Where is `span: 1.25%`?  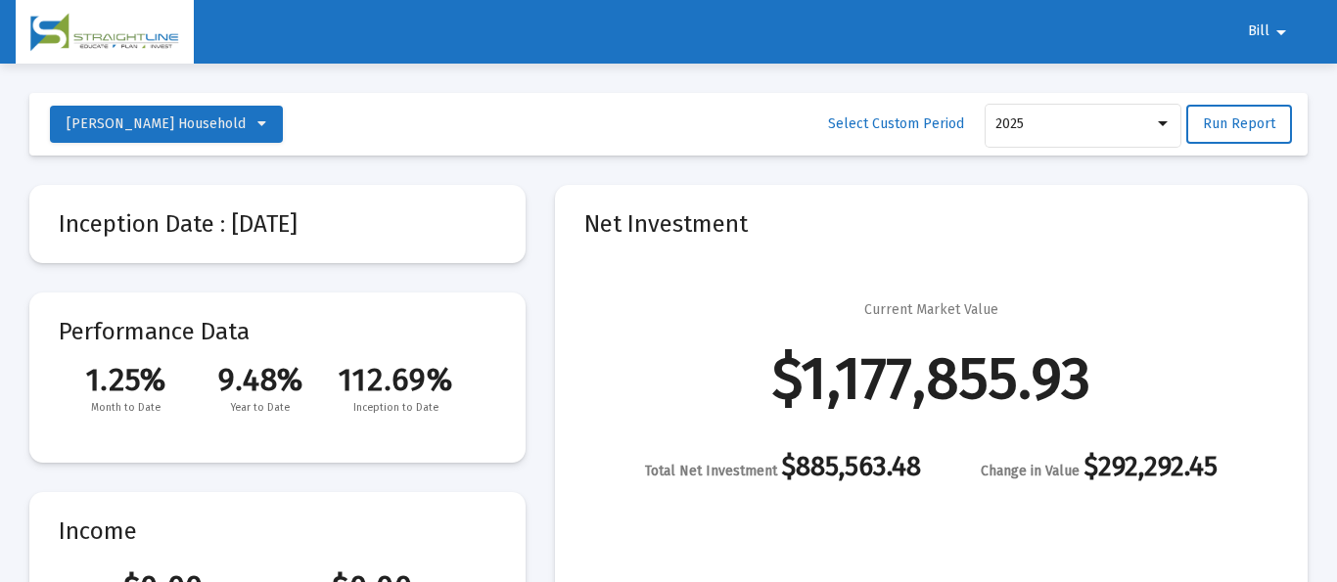
span: 1.25% is located at coordinates (126, 380).